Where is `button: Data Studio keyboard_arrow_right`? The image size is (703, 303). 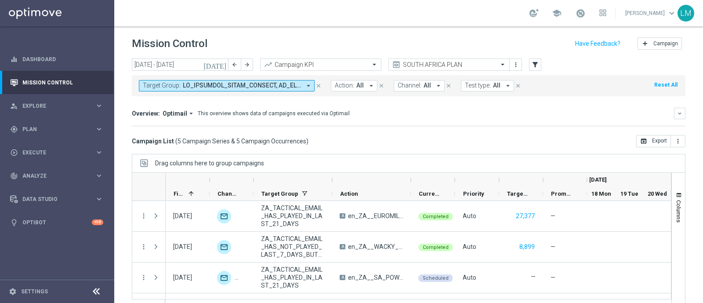
button: Data Studio keyboard_arrow_right is located at coordinates (57, 199).